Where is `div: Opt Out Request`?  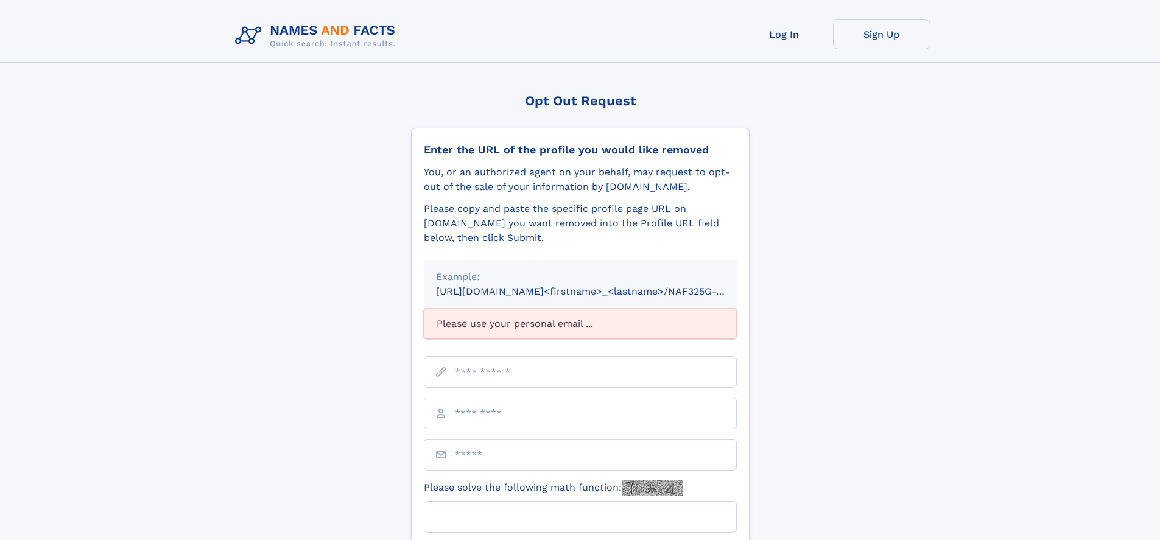
div: Opt Out Request is located at coordinates (580, 100).